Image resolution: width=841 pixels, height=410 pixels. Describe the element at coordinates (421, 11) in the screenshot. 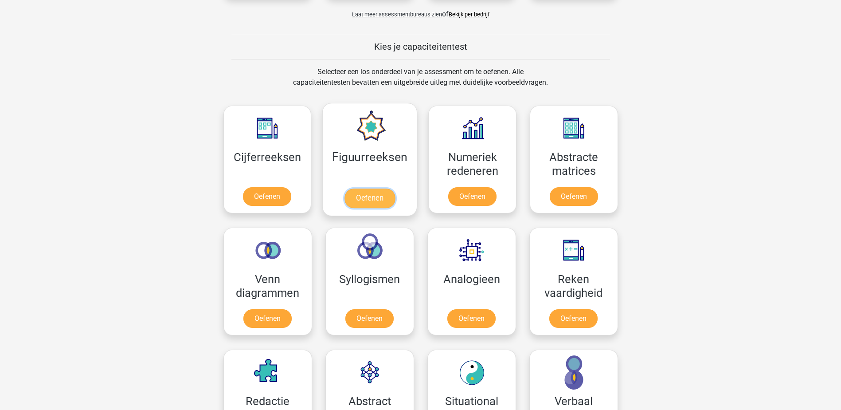

I see `div: of` at that location.